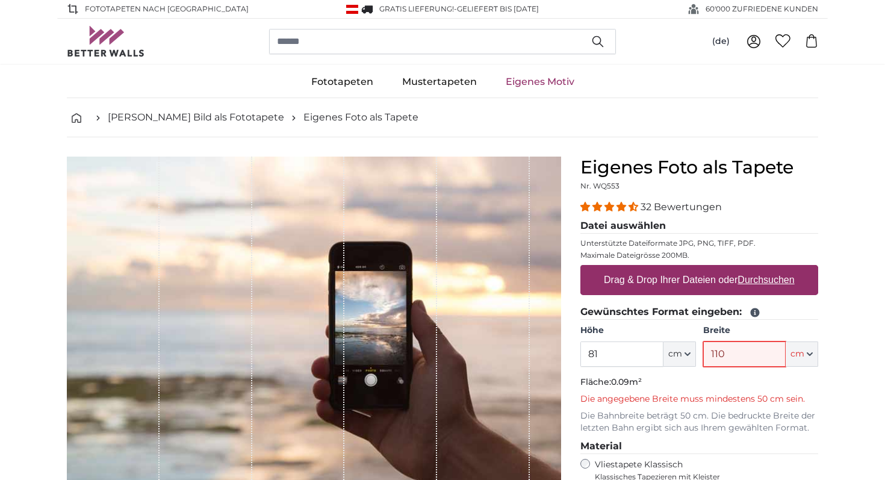 The height and width of the screenshot is (480, 885). What do you see at coordinates (417, 8) in the screenshot?
I see `span: GRATIS Lieferung!` at bounding box center [417, 8].